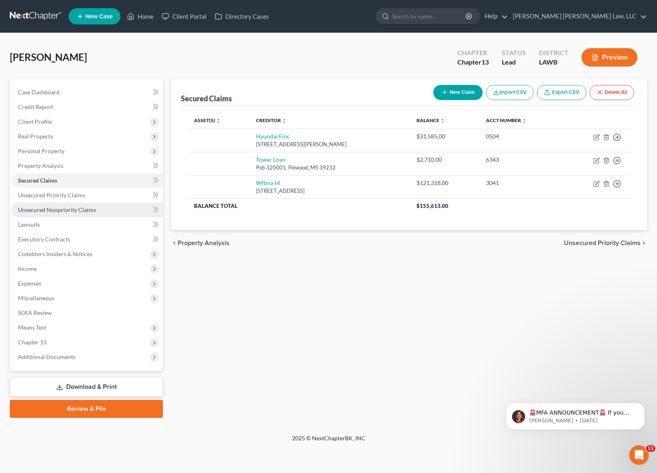 The width and height of the screenshot is (657, 473). Describe the element at coordinates (35, 121) in the screenshot. I see `span: Client Profile` at that location.